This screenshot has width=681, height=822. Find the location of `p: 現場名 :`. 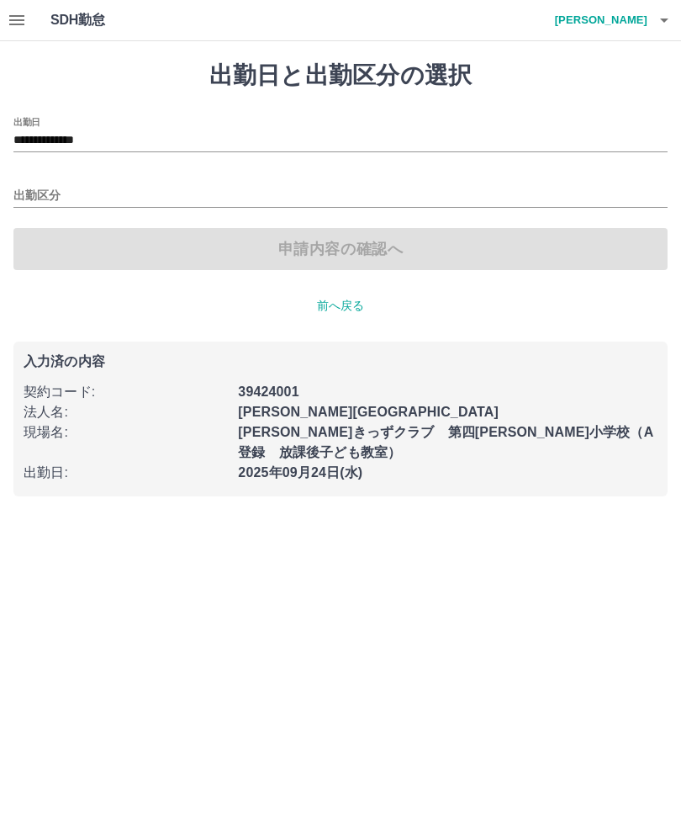

p: 現場名 : is located at coordinates (125, 432).